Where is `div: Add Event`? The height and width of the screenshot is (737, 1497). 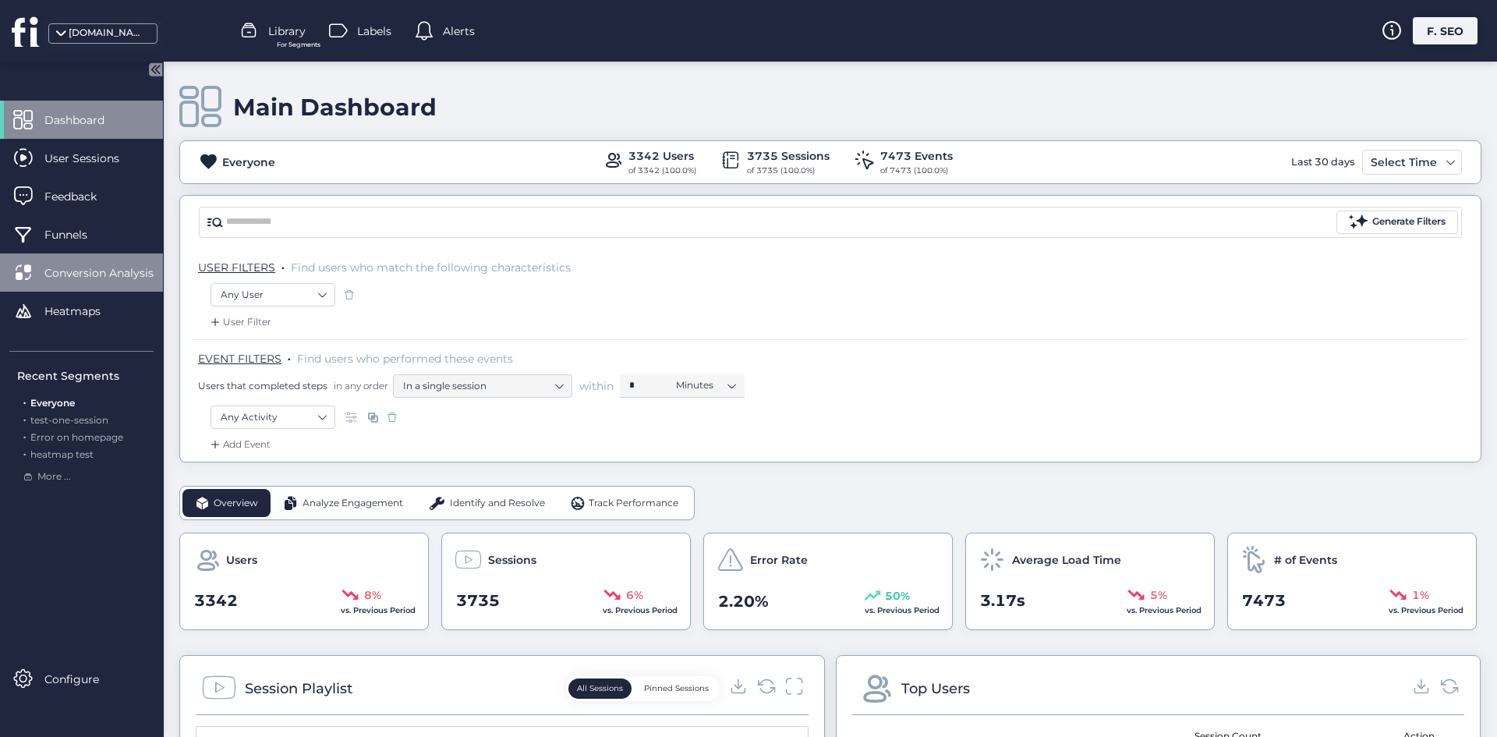
div: Add Event is located at coordinates (239, 444).